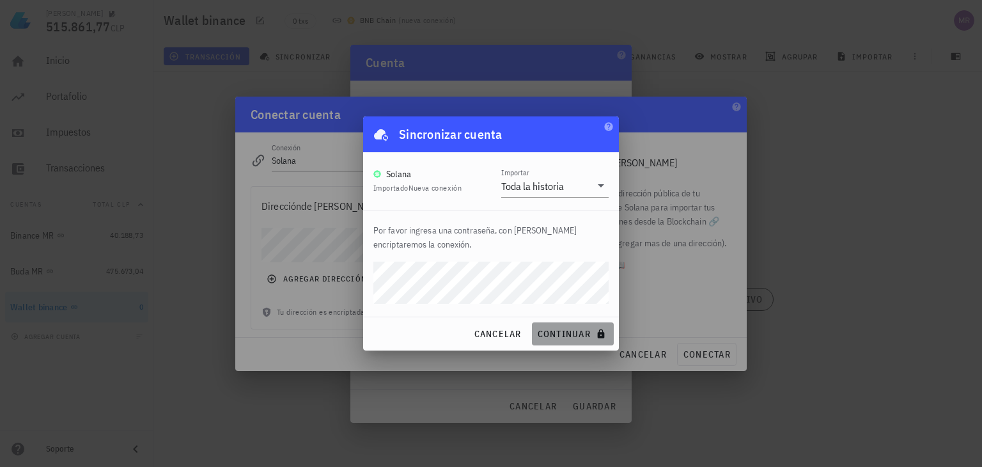 This screenshot has height=467, width=982. What do you see at coordinates (435, 187) in the screenshot?
I see `span: Nueva conexión` at bounding box center [435, 187].